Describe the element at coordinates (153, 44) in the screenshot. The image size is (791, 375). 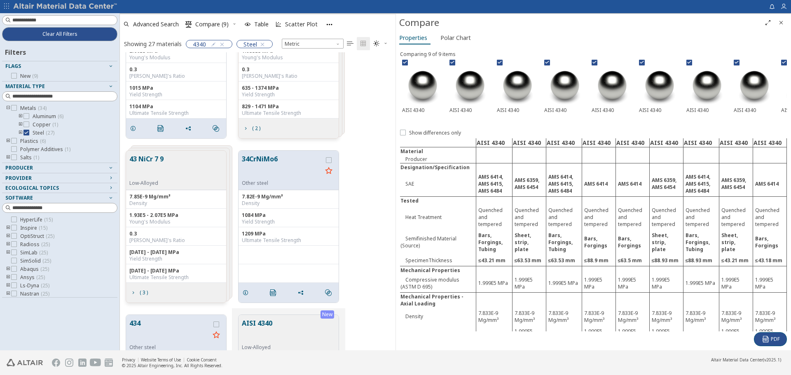
I see `div: Showing 27 materials` at that location.